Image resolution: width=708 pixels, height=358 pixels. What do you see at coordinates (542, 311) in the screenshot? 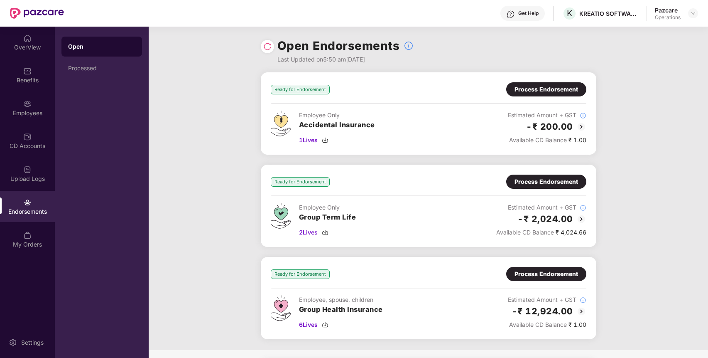
I see `h2: -₹ 12,924.00` at bounding box center [542, 311].